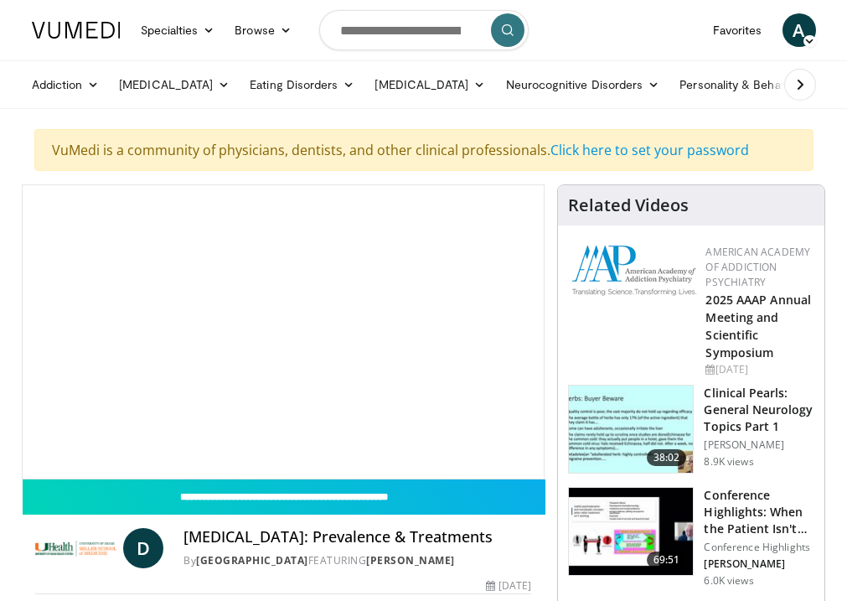 Image resolution: width=847 pixels, height=601 pixels. Describe the element at coordinates (76, 548) in the screenshot. I see `img: University of Miami` at that location.